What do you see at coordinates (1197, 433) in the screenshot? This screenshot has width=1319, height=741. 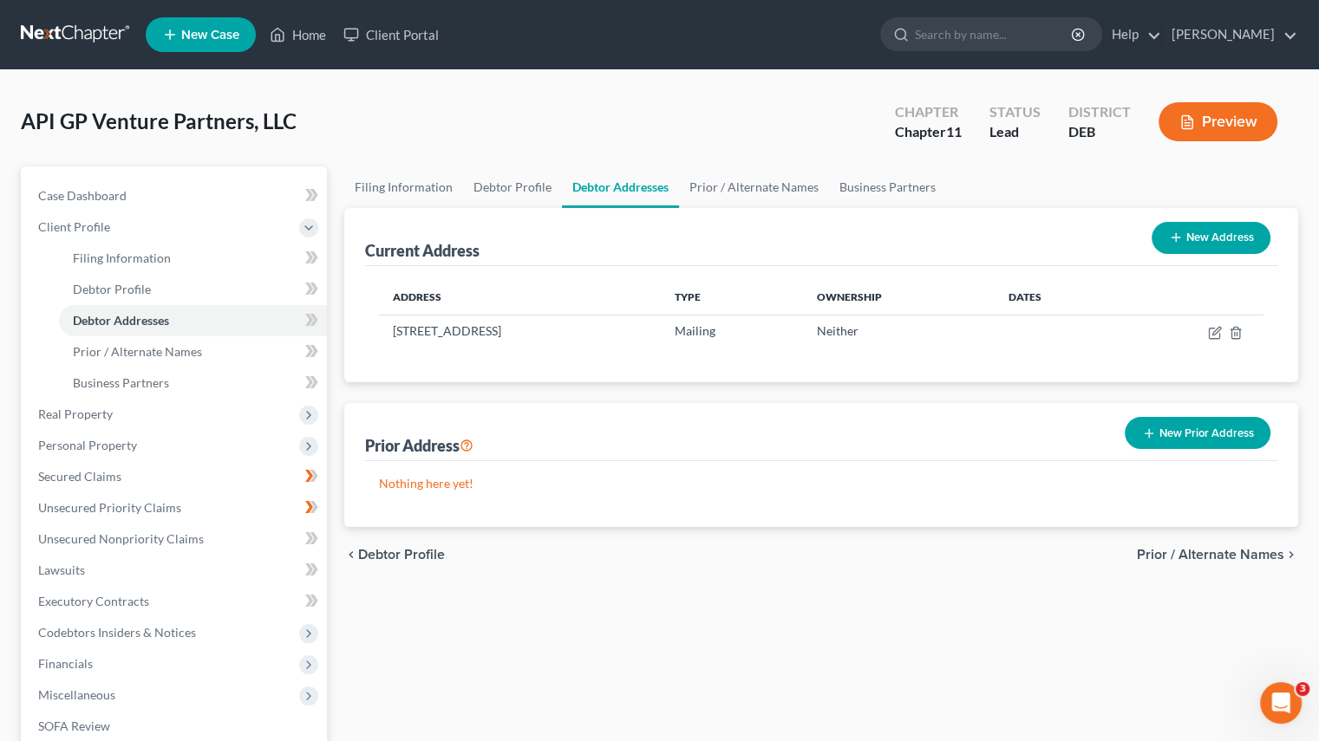 I see `button: New Prior Address` at bounding box center [1197, 433].